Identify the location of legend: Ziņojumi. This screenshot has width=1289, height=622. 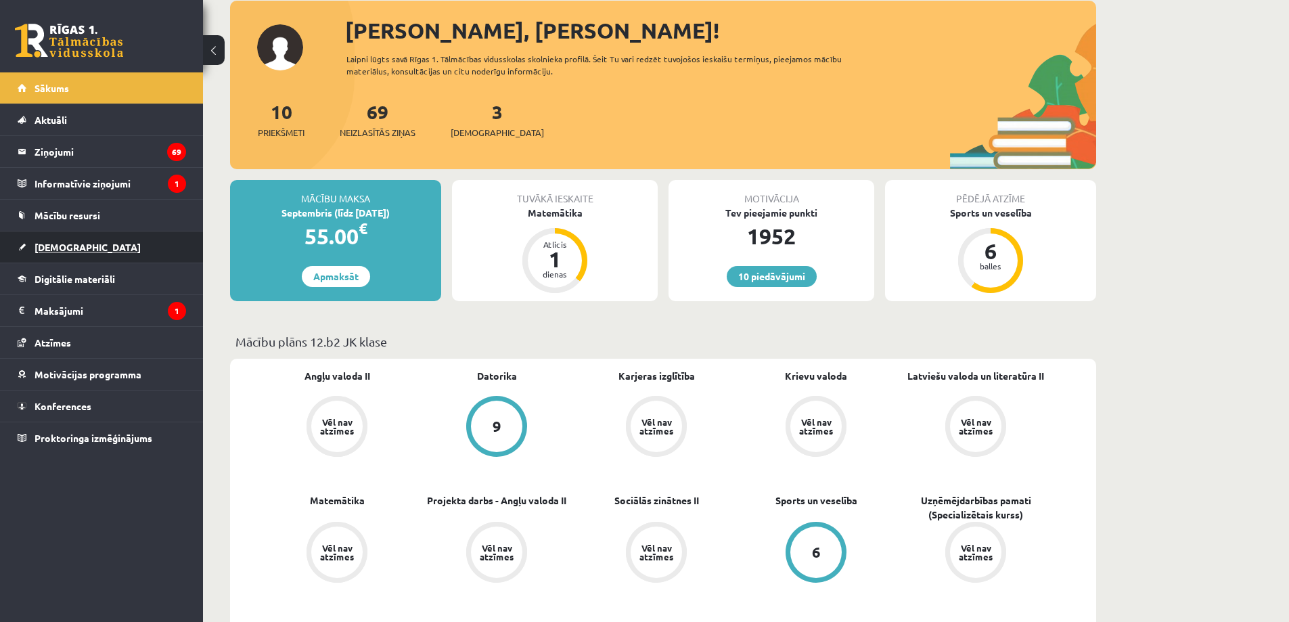
(110, 152).